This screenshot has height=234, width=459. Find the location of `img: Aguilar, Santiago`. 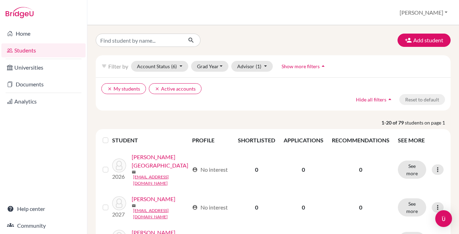

img: Aguilar, Santiago is located at coordinates (119, 165).